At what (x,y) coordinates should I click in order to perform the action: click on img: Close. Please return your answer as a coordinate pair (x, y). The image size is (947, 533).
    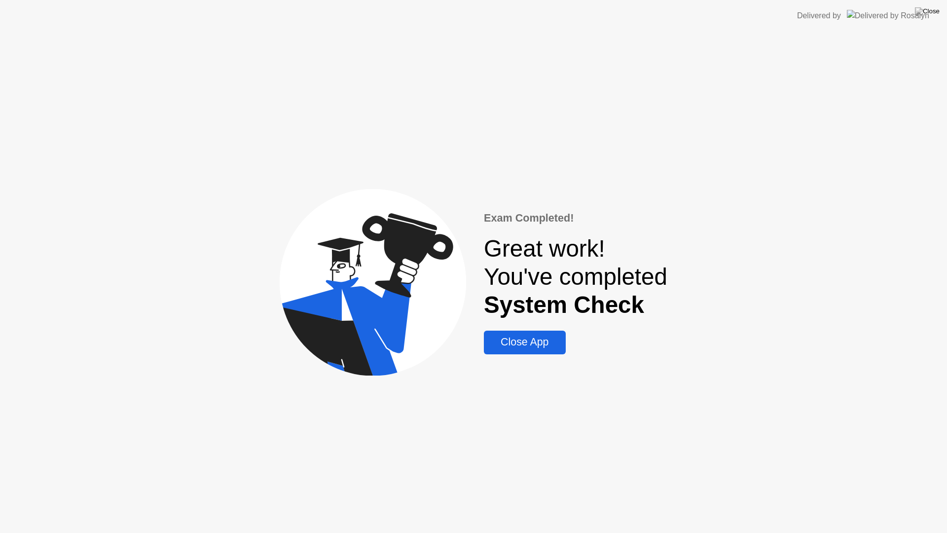
    Looking at the image, I should click on (928, 11).